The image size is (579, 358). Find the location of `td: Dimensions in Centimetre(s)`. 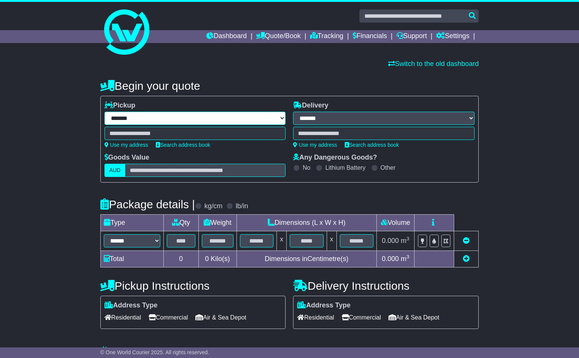

td: Dimensions in Centimetre(s) is located at coordinates (307, 259).